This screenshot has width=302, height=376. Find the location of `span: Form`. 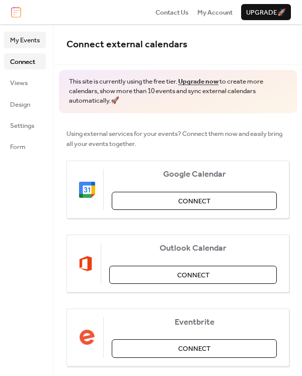

span: Form is located at coordinates (18, 147).